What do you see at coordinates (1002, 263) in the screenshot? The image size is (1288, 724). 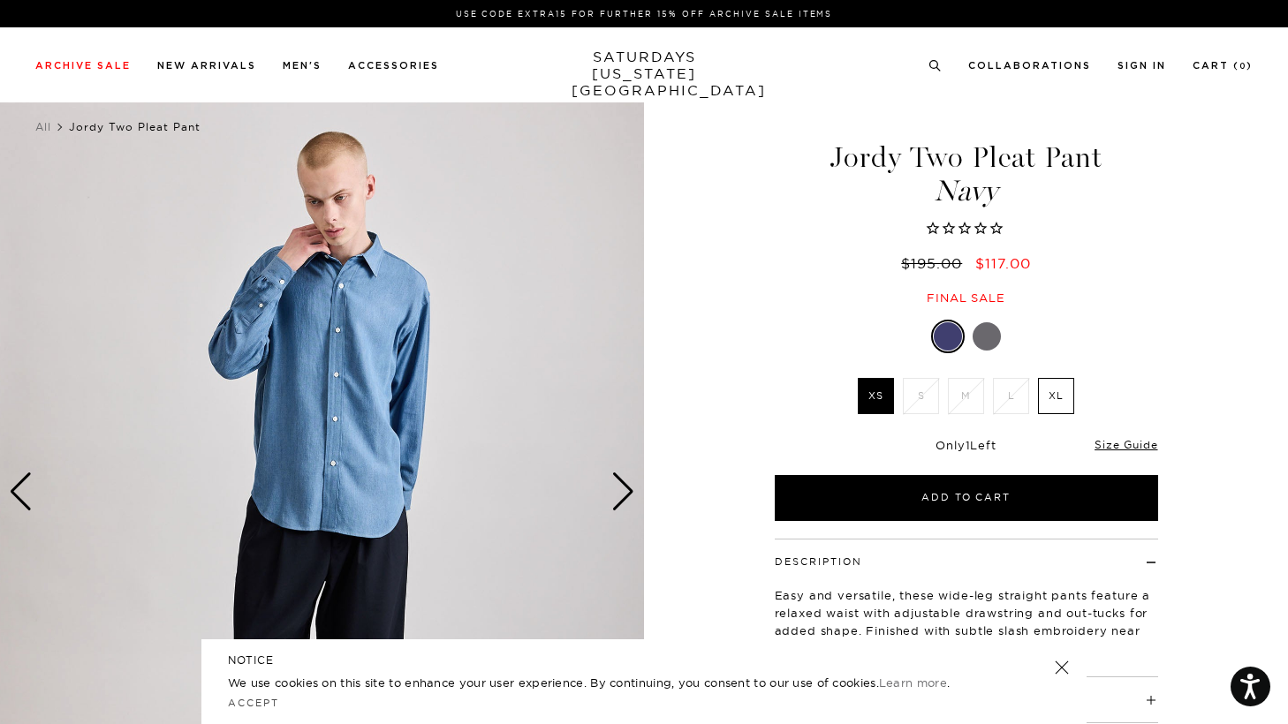 I see `span: $117.00` at bounding box center [1002, 263].